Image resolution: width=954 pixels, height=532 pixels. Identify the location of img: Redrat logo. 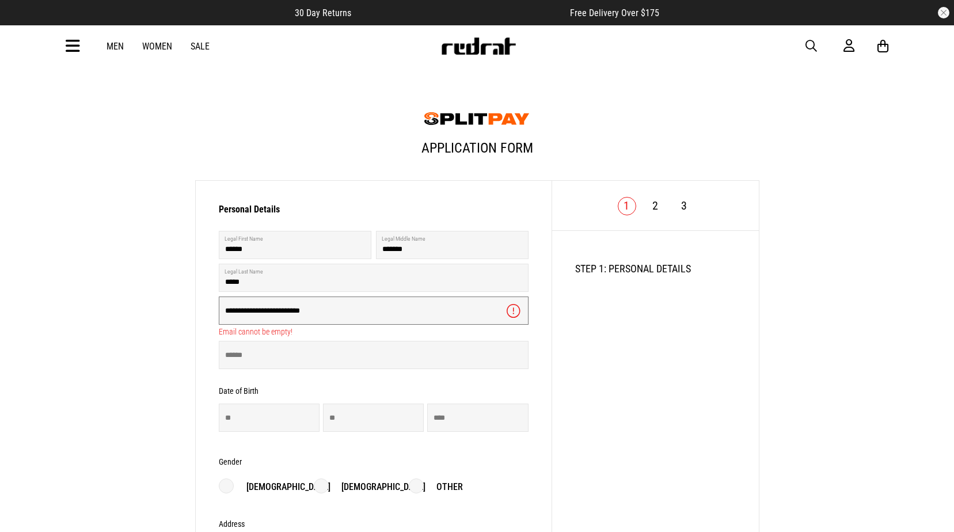
(479, 46).